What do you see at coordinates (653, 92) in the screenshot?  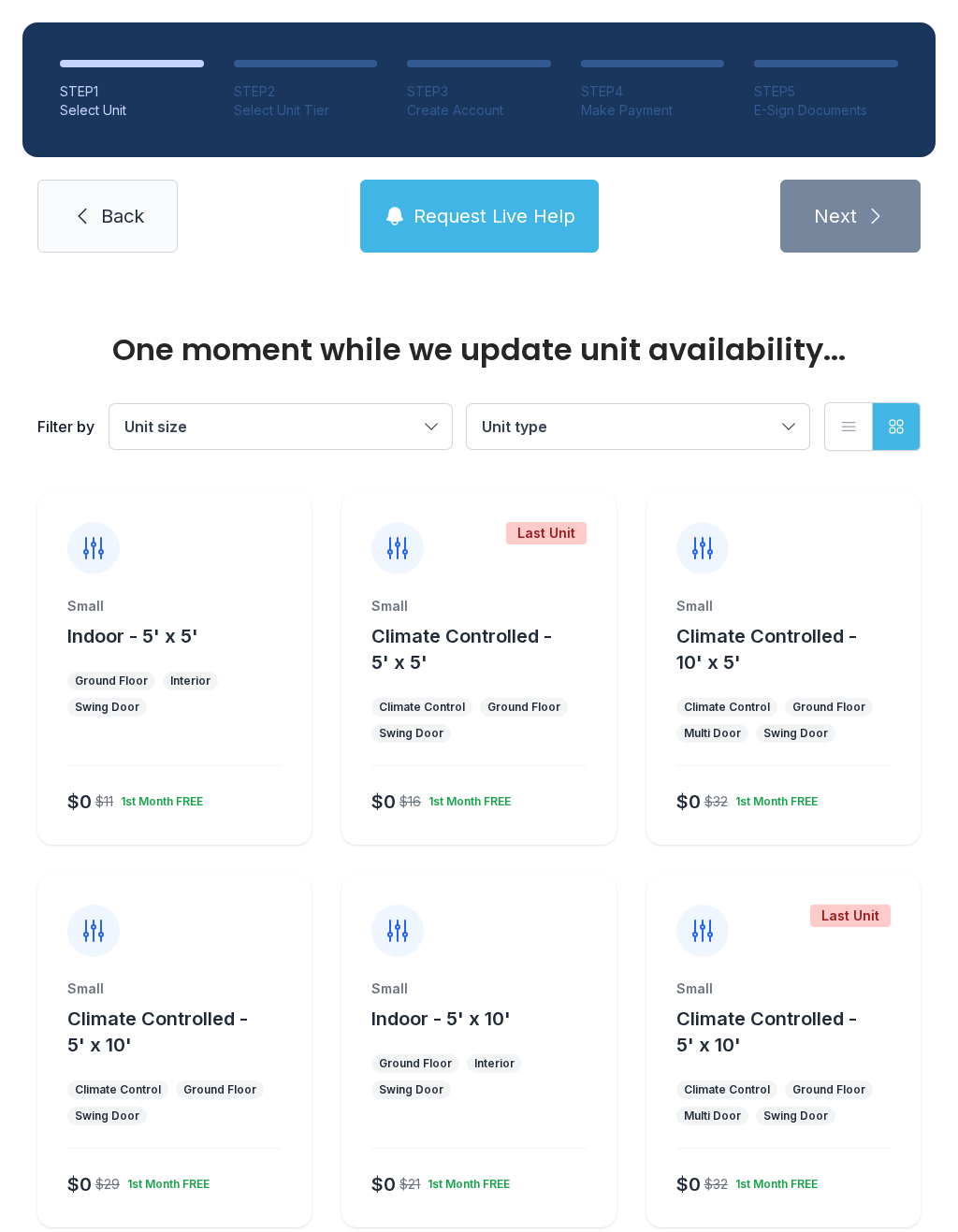 I see `div: STEP 4` at bounding box center [653, 92].